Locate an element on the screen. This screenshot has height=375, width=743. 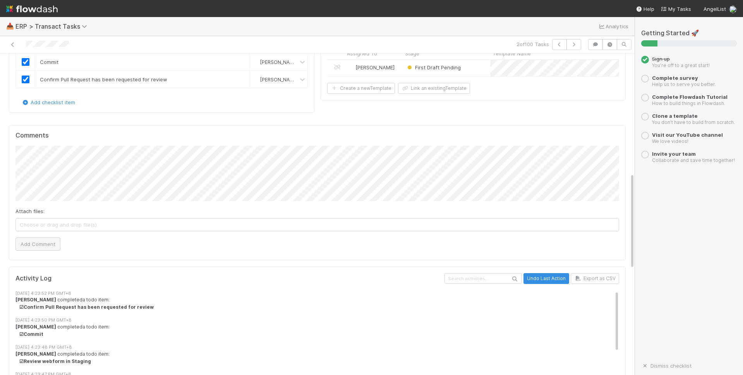
small: We love videos! is located at coordinates (670, 141).